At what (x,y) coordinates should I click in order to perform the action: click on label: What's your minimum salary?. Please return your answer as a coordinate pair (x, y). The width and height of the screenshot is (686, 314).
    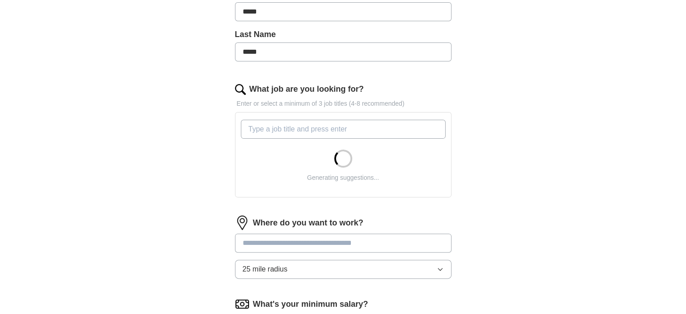
    Looking at the image, I should click on (310, 304).